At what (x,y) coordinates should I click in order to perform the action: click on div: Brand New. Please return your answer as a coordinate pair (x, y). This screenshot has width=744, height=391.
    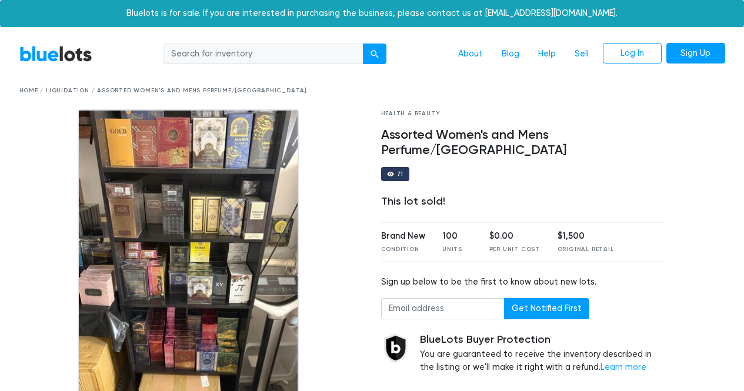
    Looking at the image, I should click on (403, 236).